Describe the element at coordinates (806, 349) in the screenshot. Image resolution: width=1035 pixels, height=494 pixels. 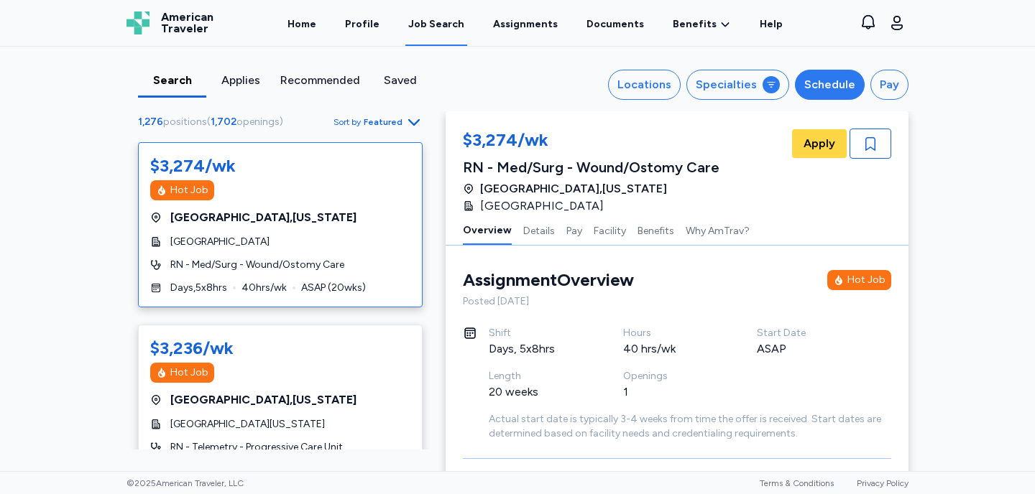
I see `div: ASAP` at that location.